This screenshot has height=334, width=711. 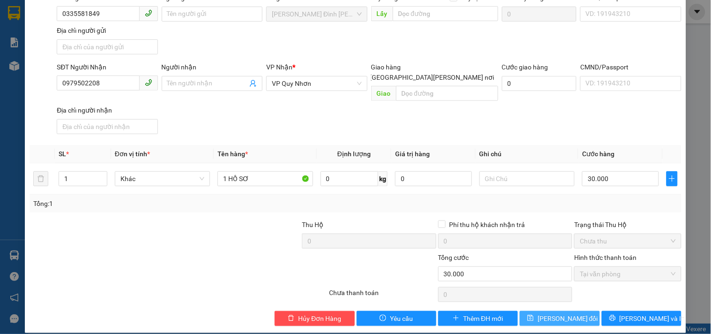 I want to click on span: save, so click(x=531, y=318).